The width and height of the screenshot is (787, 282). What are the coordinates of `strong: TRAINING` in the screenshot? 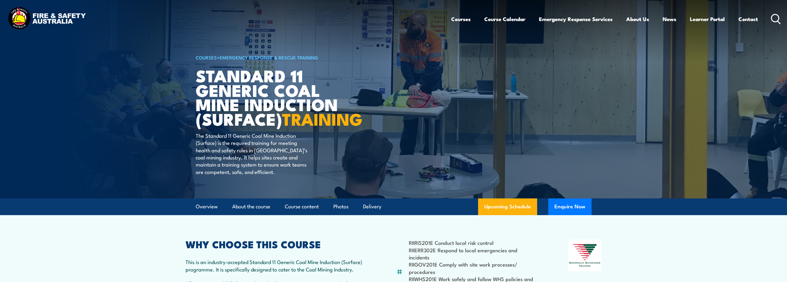 It's located at (322, 118).